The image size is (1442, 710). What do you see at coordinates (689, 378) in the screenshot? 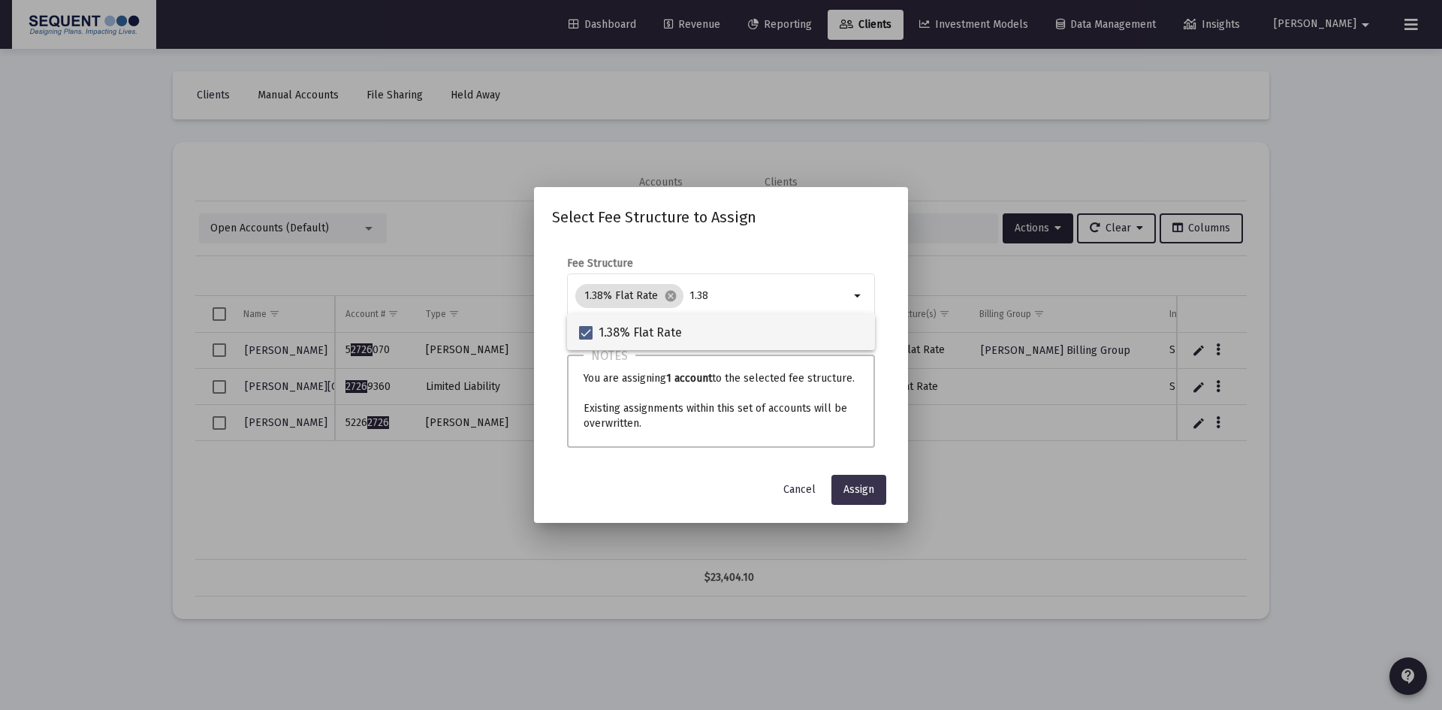
I see `b: 1 account` at bounding box center [689, 378].